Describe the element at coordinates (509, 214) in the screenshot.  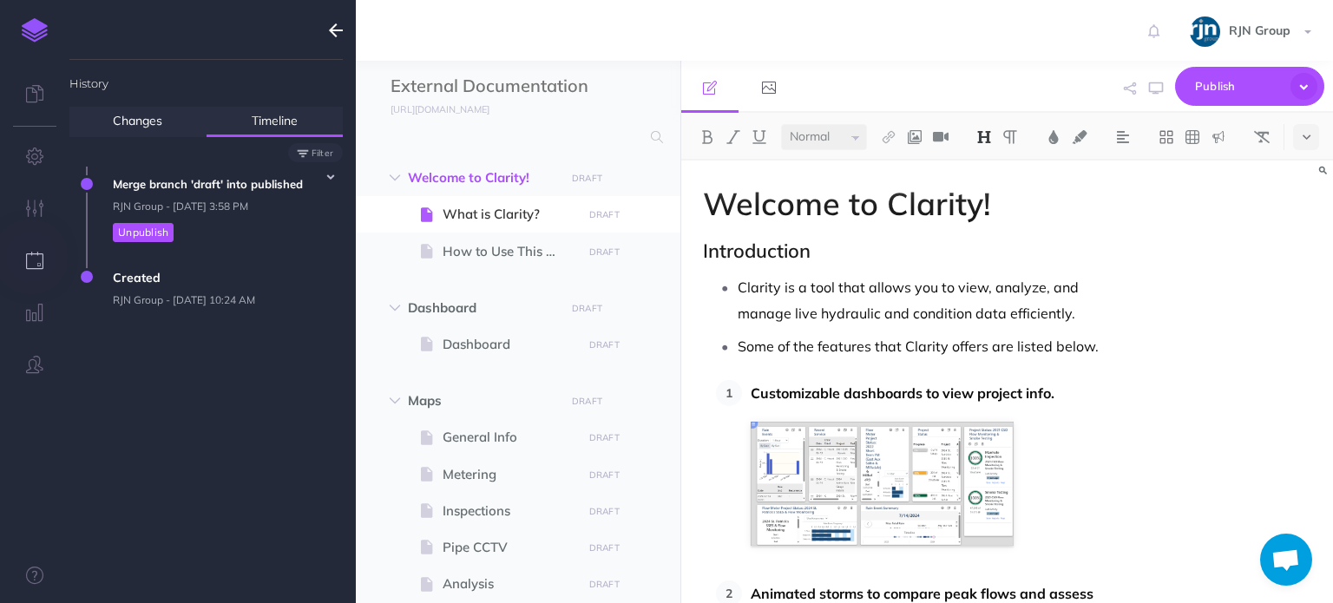
I see `span: What is Clarity?` at that location.